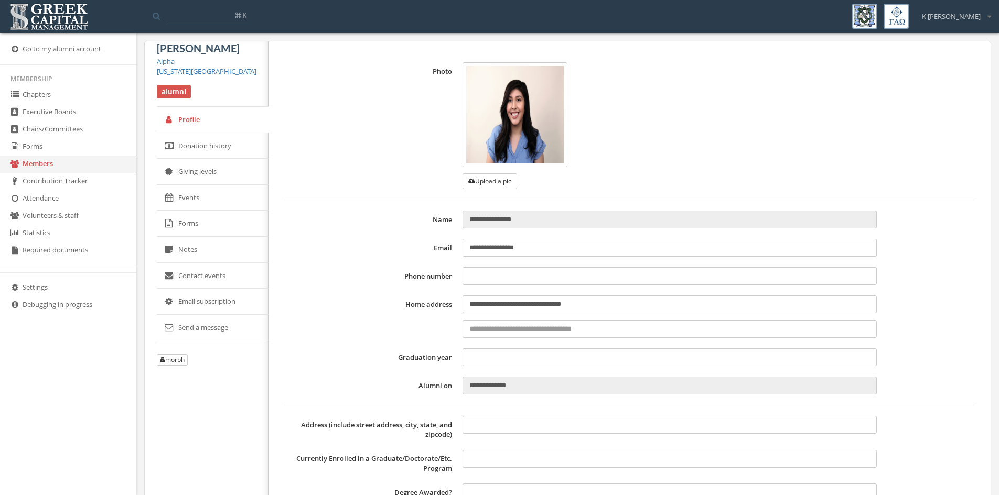  Describe the element at coordinates (166, 61) in the screenshot. I see `a: Alpha` at that location.